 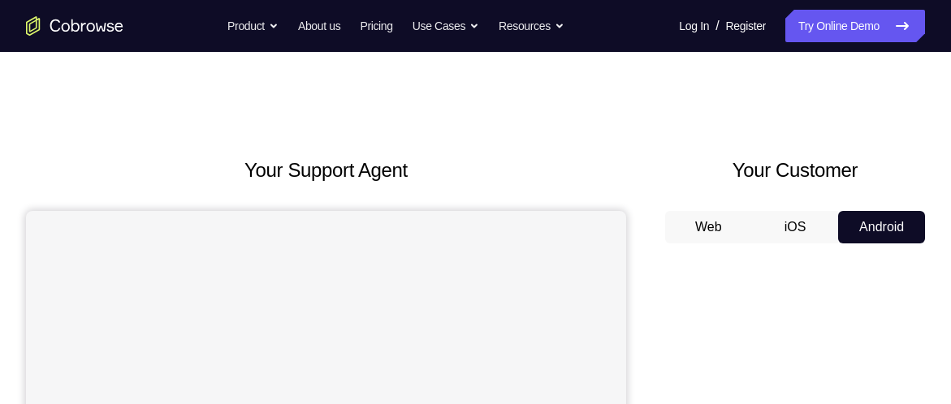 What do you see at coordinates (319, 26) in the screenshot?
I see `a: About us` at bounding box center [319, 26].